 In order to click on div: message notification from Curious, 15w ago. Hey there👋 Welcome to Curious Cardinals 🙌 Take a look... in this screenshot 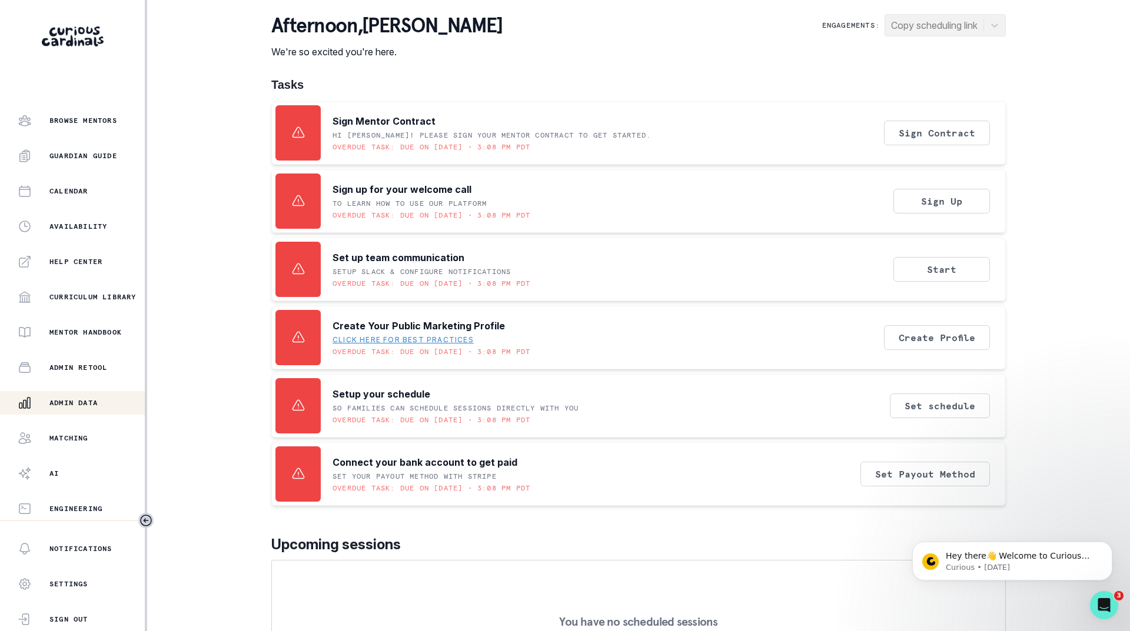, I will do `click(118, 44)`.